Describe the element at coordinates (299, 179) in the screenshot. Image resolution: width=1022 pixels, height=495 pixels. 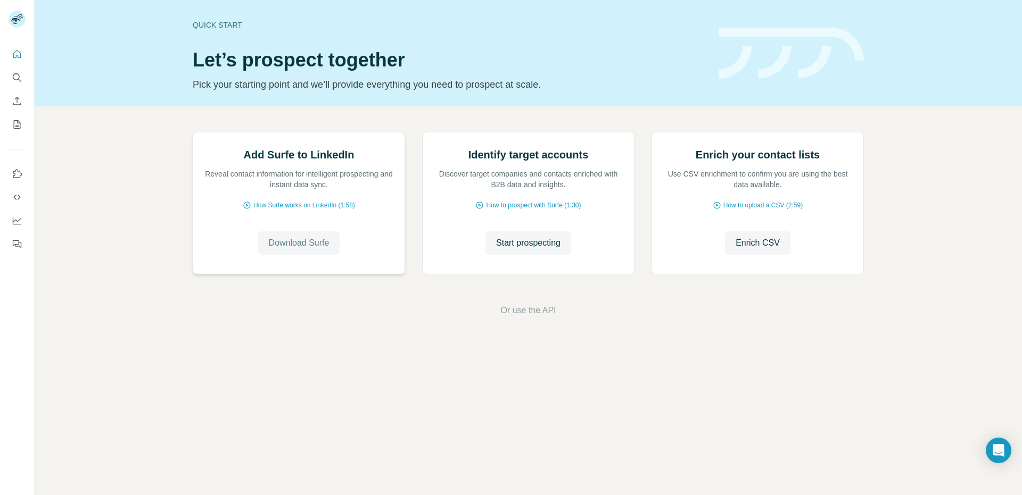
I see `p: Reveal contact information for intelligent prospecting and instant data sync.` at that location.